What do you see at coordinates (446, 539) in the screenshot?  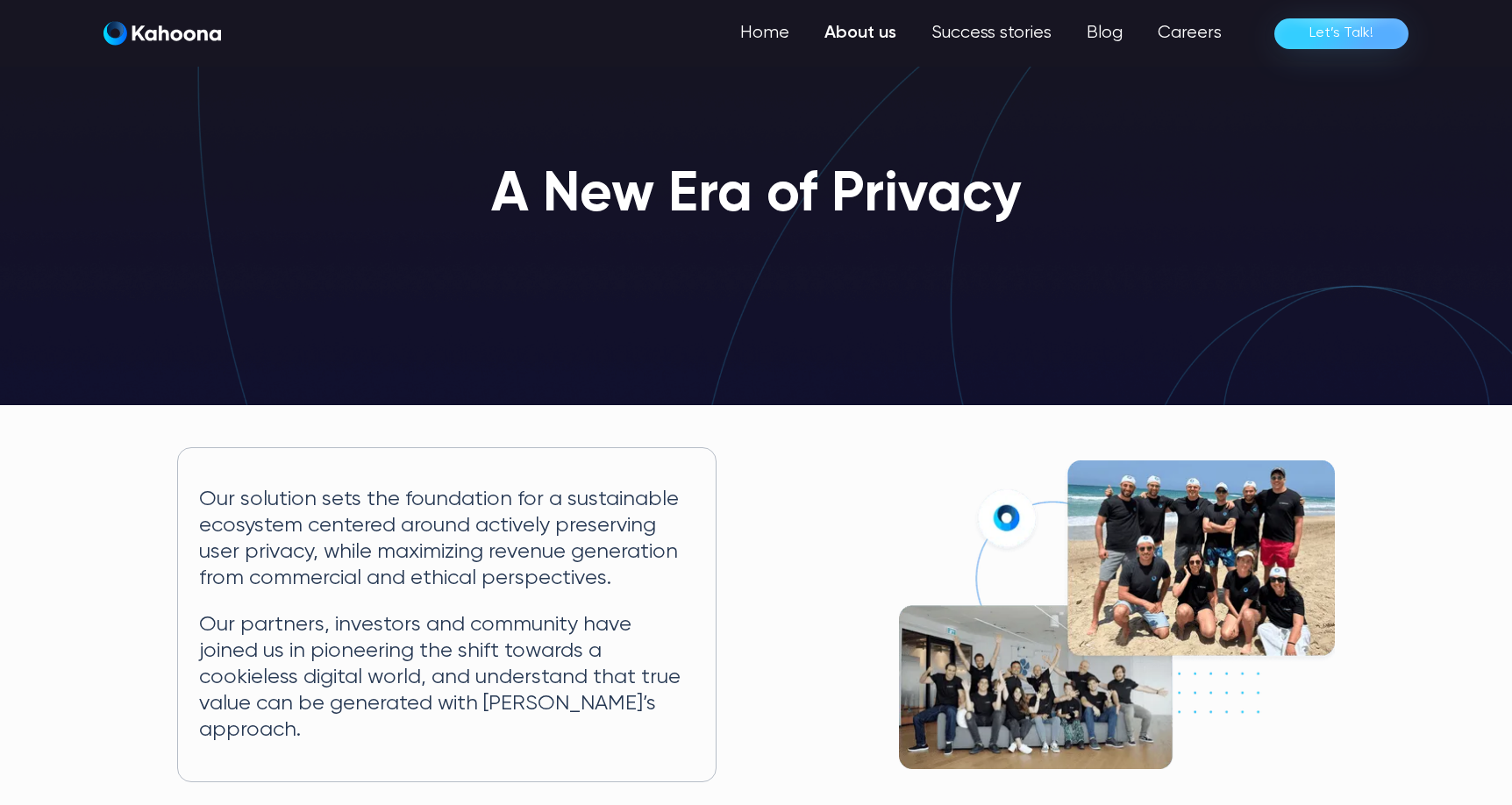 I see `p: Our solution sets the foundation for a sustainable ecosystem centered around actively preserving ...` at bounding box center [446, 539].